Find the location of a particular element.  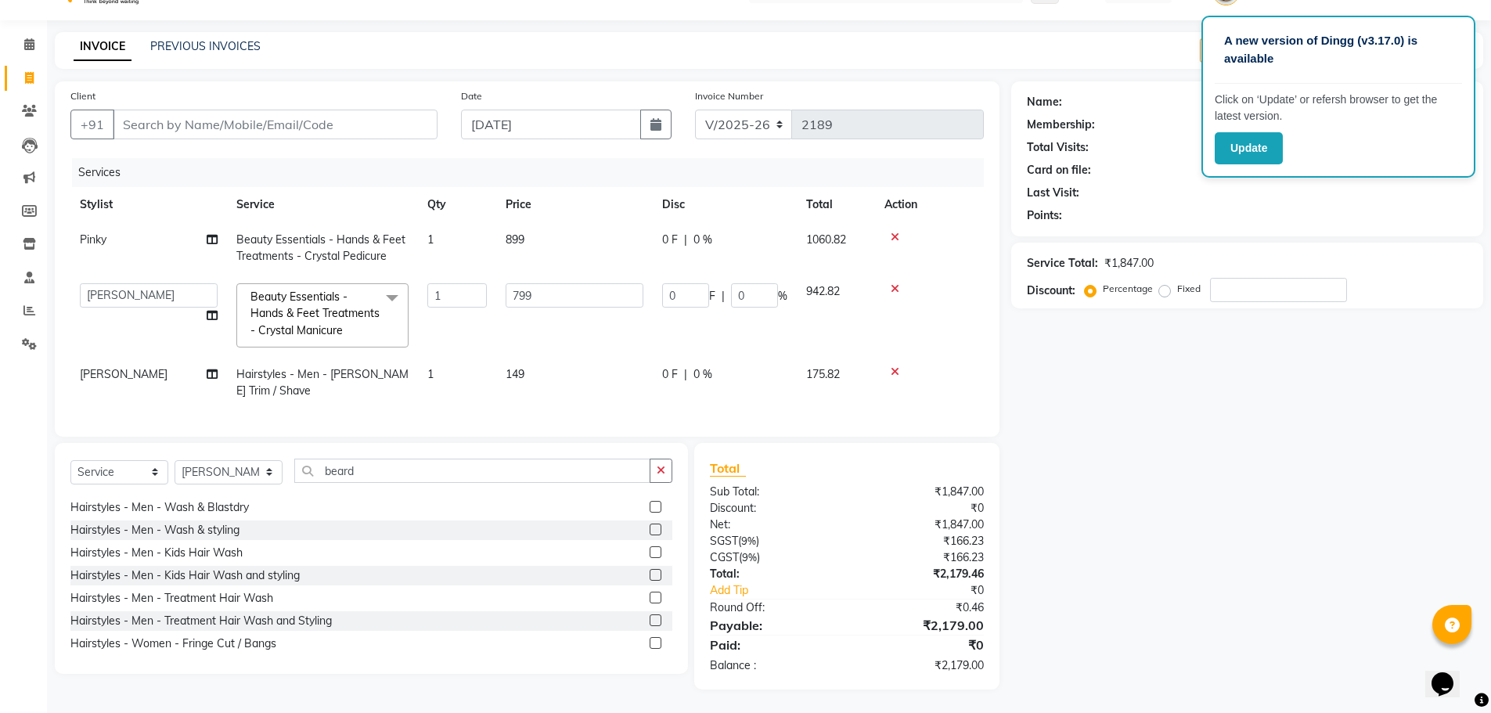

label: Fixed is located at coordinates (1189, 289).